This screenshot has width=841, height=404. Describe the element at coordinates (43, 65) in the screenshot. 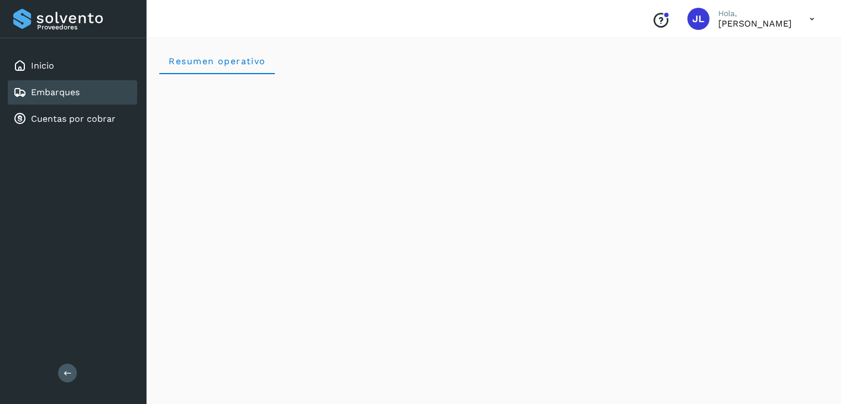

I see `a: Inicio` at that location.